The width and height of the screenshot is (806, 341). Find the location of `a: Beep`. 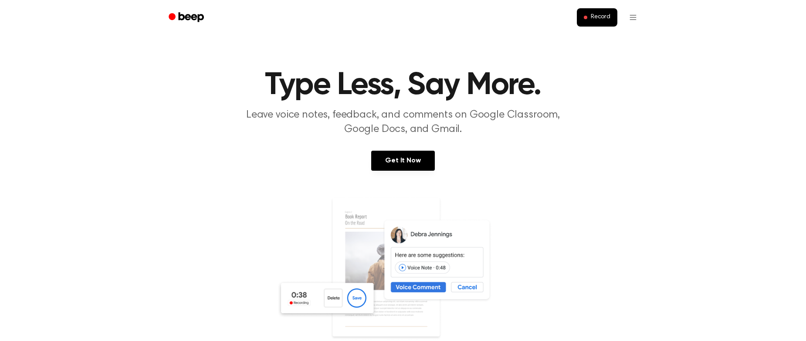

a: Beep is located at coordinates (187, 17).